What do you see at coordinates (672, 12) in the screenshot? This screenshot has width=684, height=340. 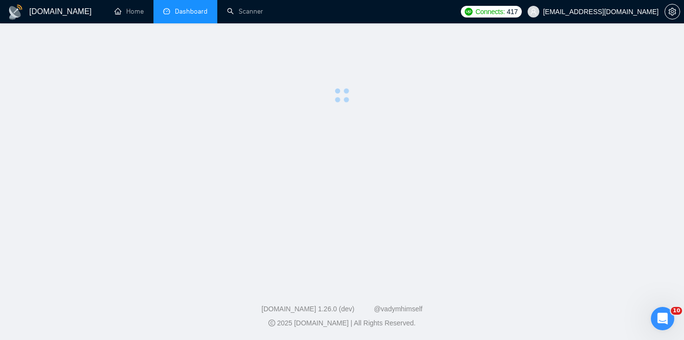 I see `span: setting` at bounding box center [672, 12].